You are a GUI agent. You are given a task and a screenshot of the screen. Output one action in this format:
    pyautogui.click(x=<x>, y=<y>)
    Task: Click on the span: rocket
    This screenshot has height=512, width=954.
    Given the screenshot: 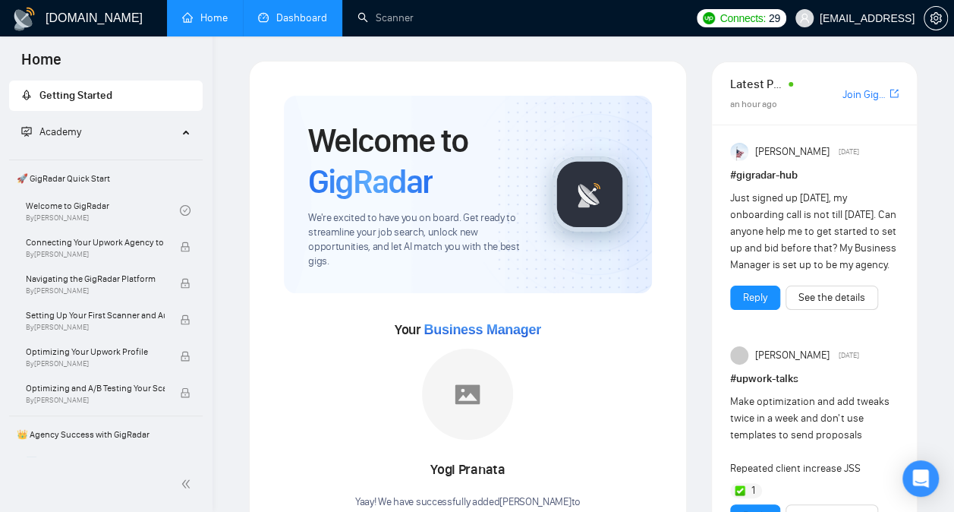 What is the action you would take?
    pyautogui.click(x=27, y=95)
    